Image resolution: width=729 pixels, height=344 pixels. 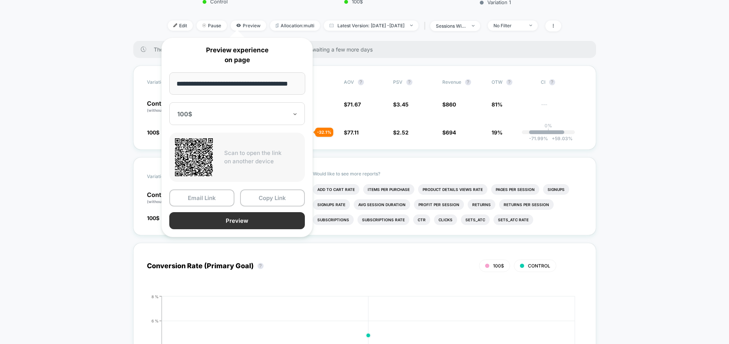 I want to click on div: No Filter, so click(x=509, y=25).